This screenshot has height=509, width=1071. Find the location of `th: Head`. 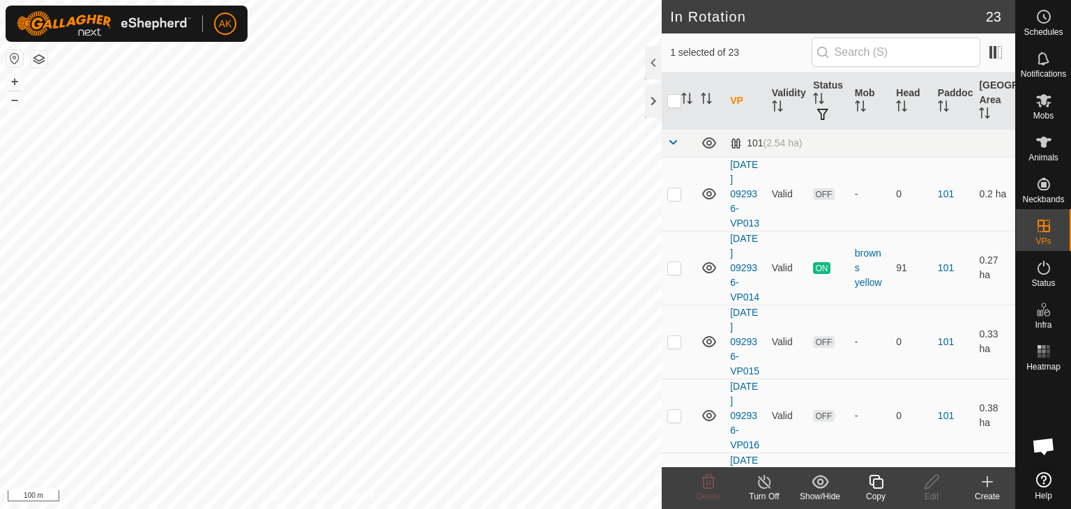

th: Head is located at coordinates (912, 101).